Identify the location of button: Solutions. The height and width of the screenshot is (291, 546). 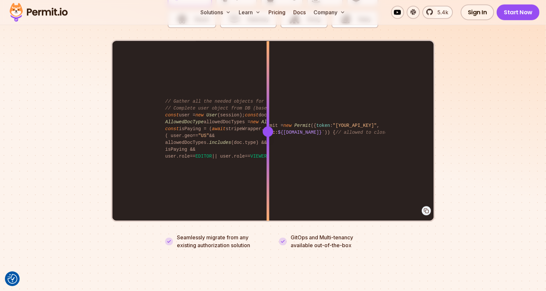
(216, 12).